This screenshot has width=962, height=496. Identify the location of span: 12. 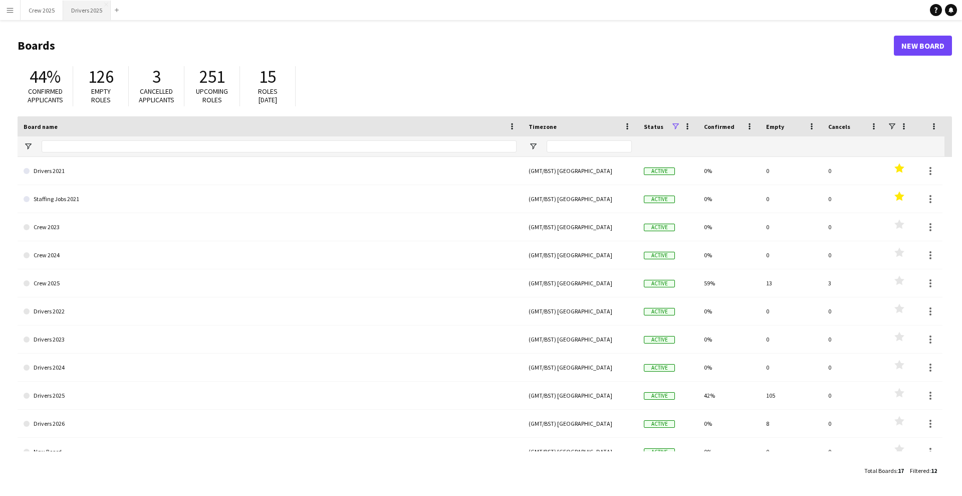
(934, 470).